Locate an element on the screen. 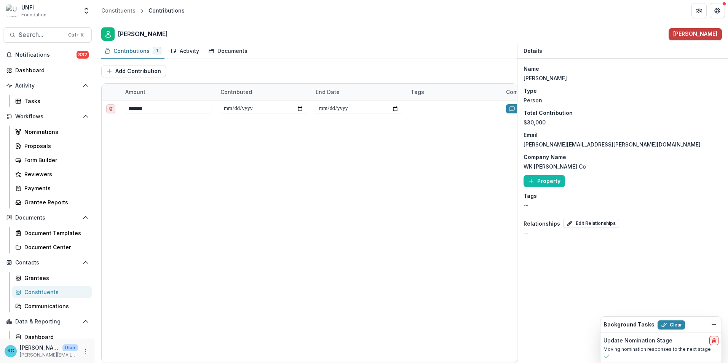  button: Open Activity is located at coordinates (47, 86).